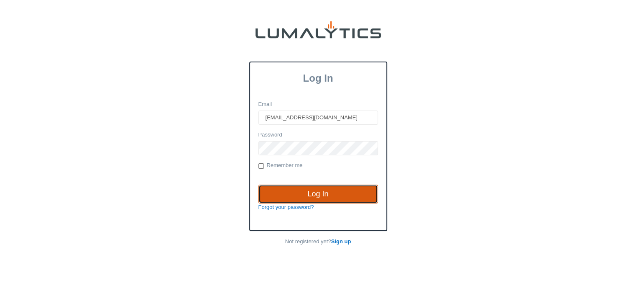 Image resolution: width=636 pixels, height=291 pixels. Describe the element at coordinates (318, 194) in the screenshot. I see `input: Log In` at that location.